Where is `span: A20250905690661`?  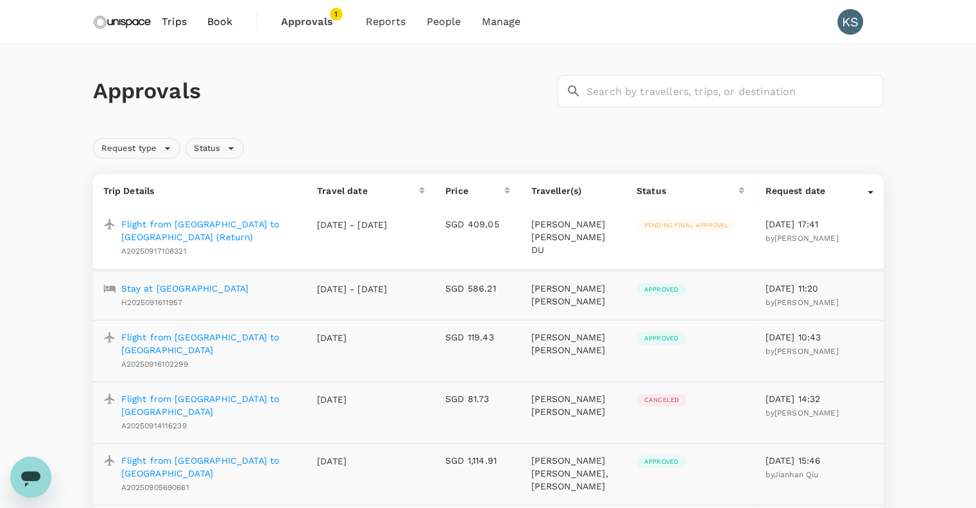
span: A20250905690661 is located at coordinates (155, 487).